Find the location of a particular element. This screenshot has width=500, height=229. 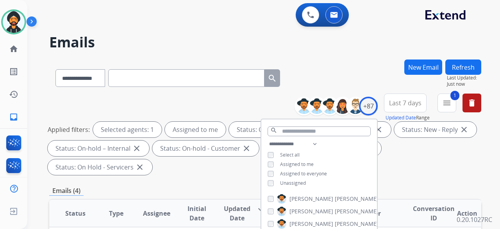

mat-icon: arrow_downward is located at coordinates (262, 208).